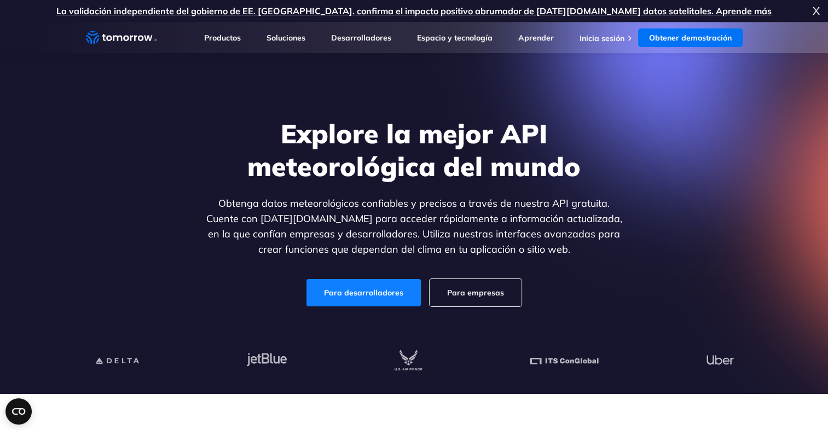 The image size is (828, 430). I want to click on a: Productos, so click(222, 38).